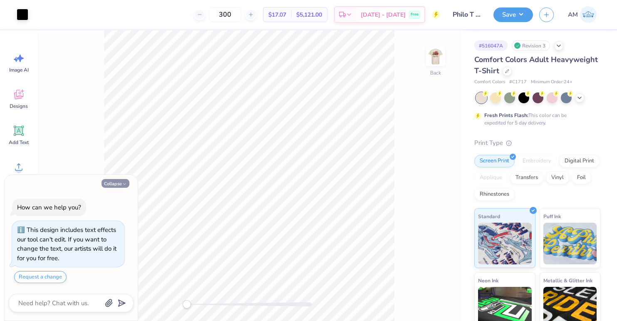 This screenshot has height=321, width=617. I want to click on a: AM, so click(582, 15).